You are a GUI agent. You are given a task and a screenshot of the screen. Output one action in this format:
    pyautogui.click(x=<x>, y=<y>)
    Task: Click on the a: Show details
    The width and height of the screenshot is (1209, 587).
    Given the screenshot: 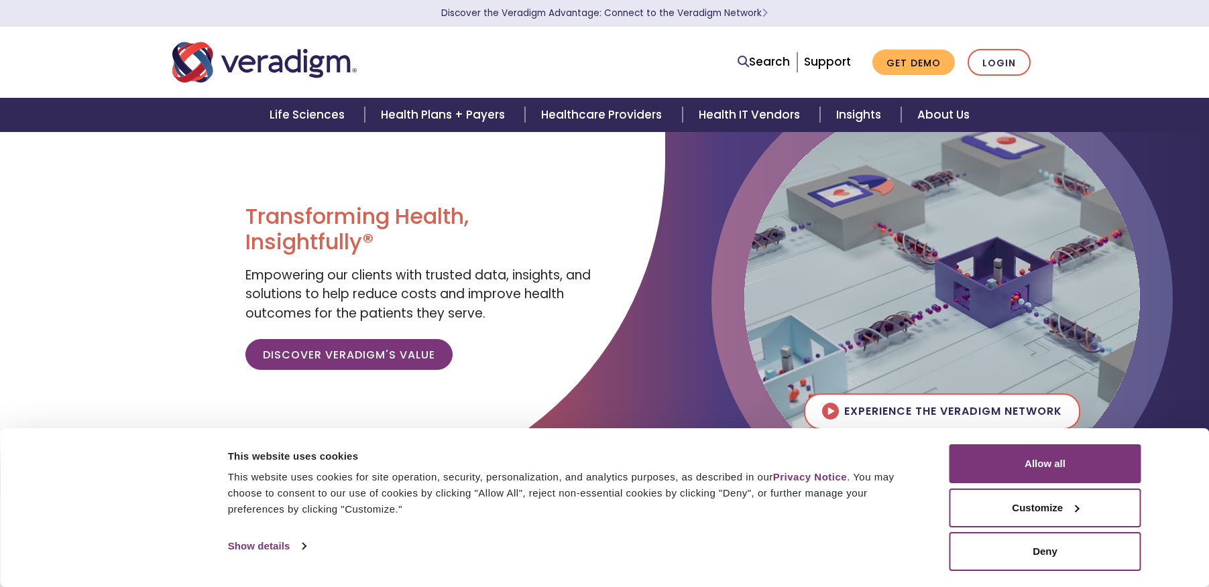 What is the action you would take?
    pyautogui.click(x=267, y=546)
    